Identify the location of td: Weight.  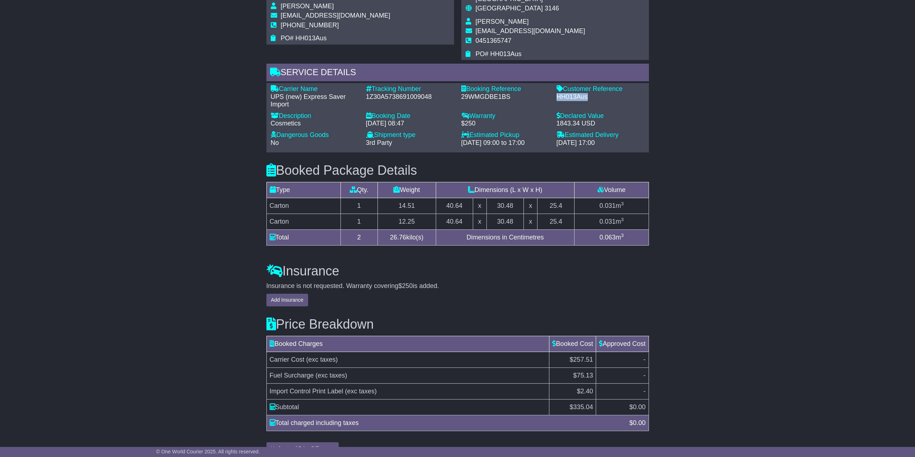
(407, 190).